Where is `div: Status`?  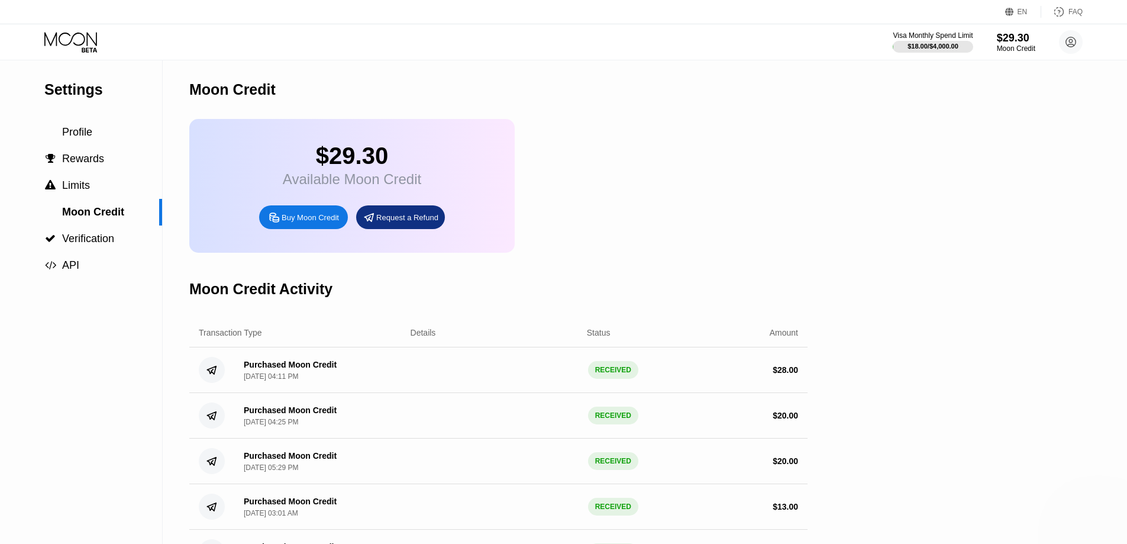
div: Status is located at coordinates (599, 332).